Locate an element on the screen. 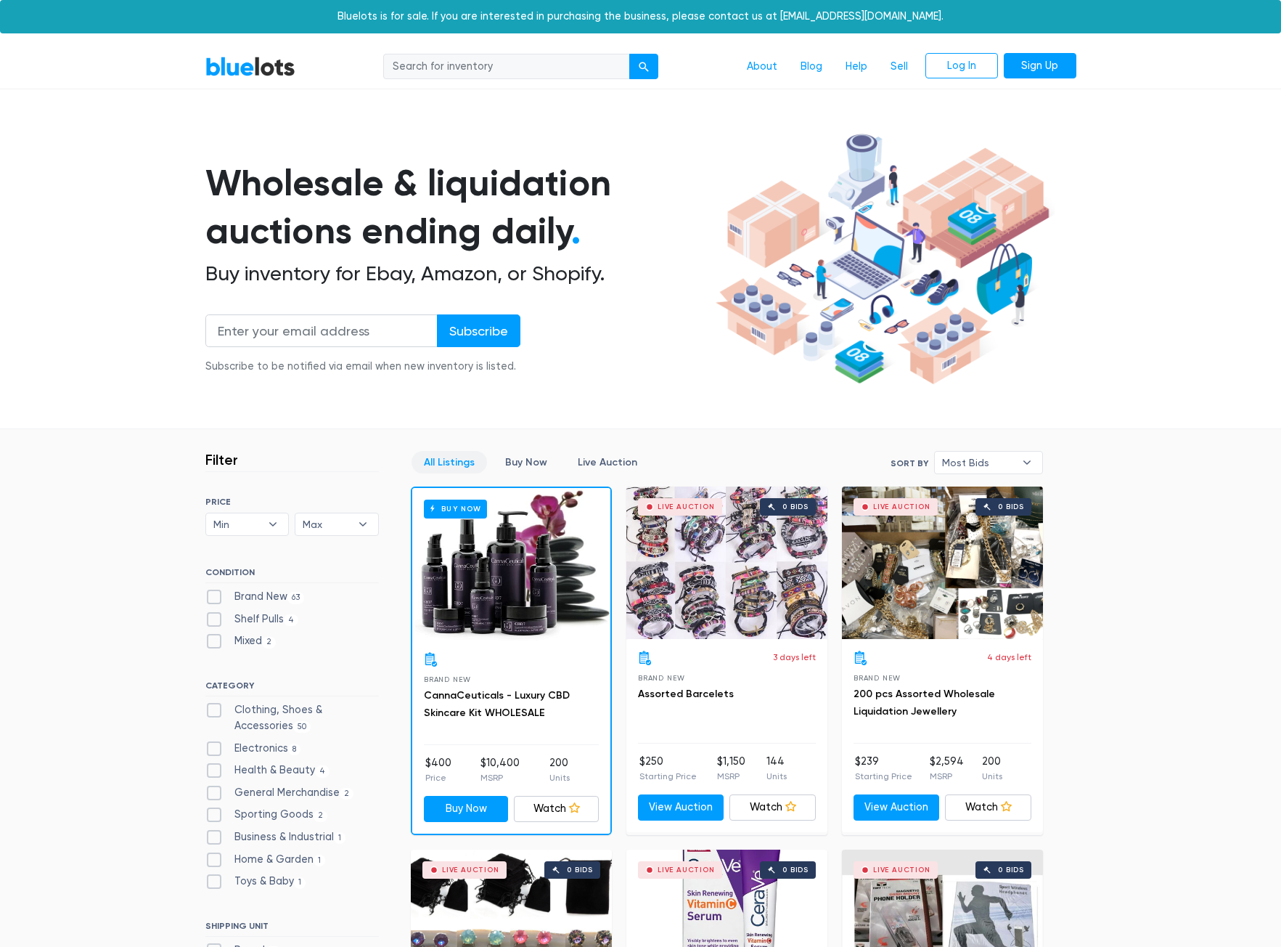 This screenshot has height=947, width=1281. p: 3 days left is located at coordinates (794, 657).